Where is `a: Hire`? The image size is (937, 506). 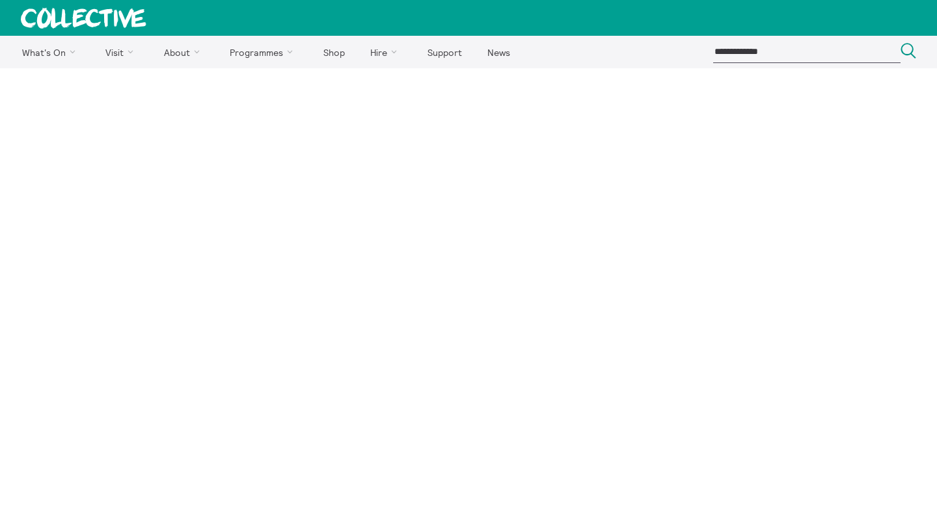 a: Hire is located at coordinates (387, 52).